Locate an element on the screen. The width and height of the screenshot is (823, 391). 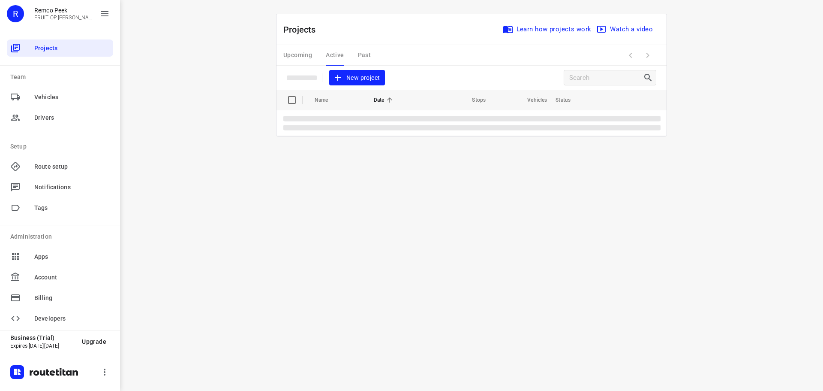
span: Date is located at coordinates (385, 100).